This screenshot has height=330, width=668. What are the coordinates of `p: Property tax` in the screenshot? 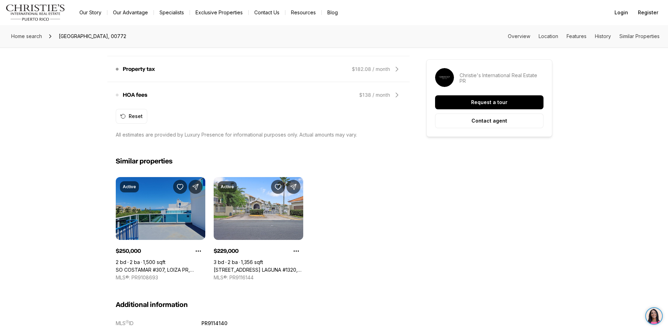 It's located at (139, 69).